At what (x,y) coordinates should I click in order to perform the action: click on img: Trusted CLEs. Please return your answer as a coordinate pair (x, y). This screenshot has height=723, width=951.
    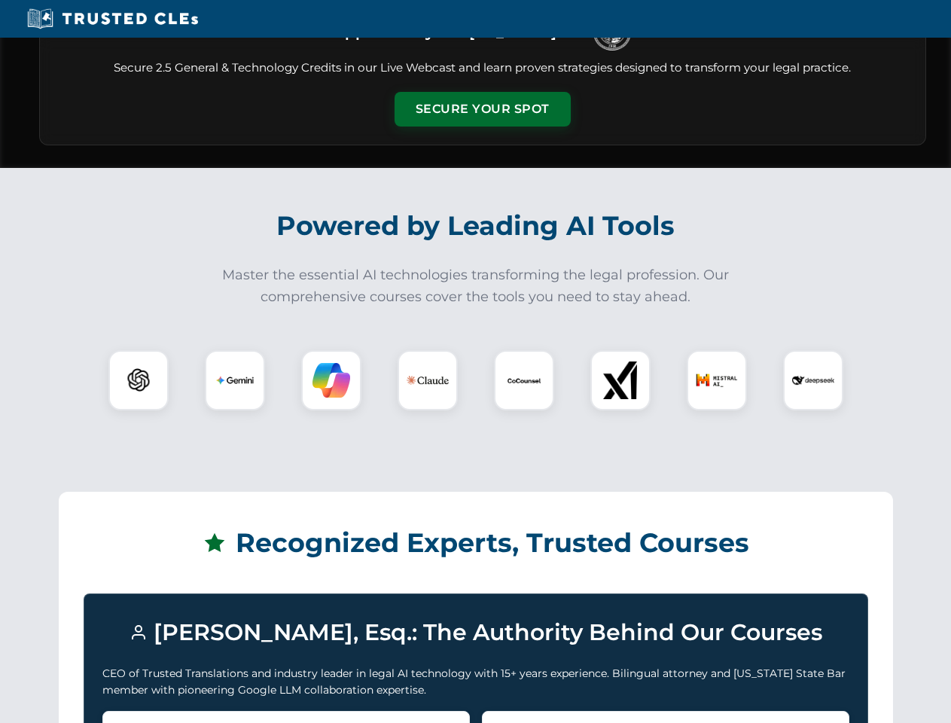
    Looking at the image, I should click on (112, 19).